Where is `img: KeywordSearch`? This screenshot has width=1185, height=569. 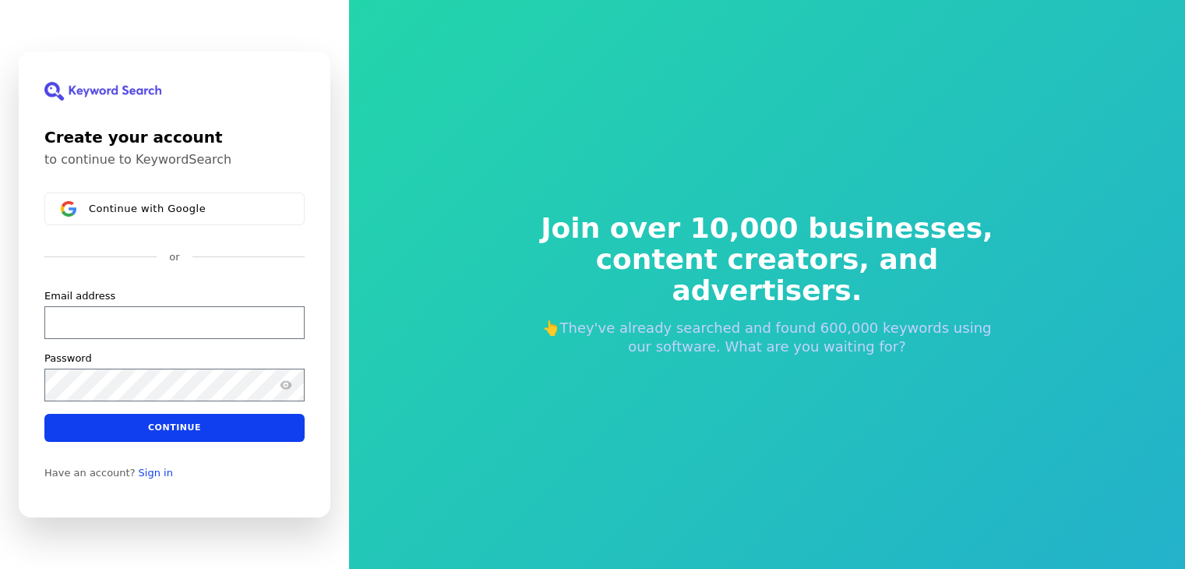 img: KeywordSearch is located at coordinates (103, 91).